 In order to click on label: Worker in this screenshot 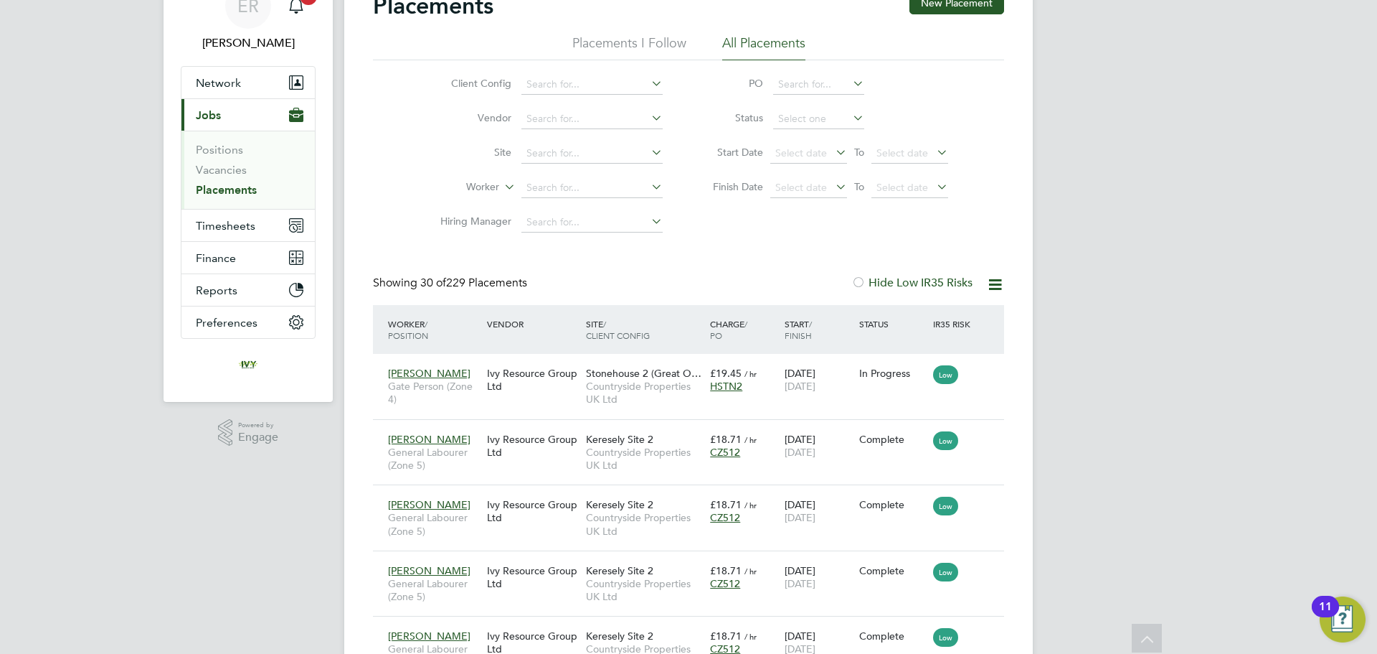, I will do `click(458, 187)`.